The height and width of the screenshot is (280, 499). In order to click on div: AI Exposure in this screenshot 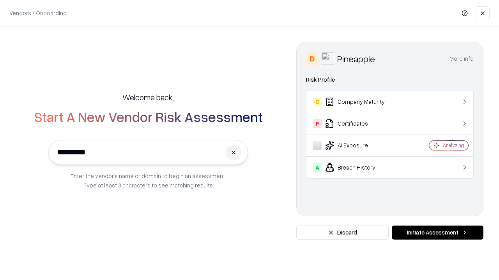, I will do `click(359, 146)`.